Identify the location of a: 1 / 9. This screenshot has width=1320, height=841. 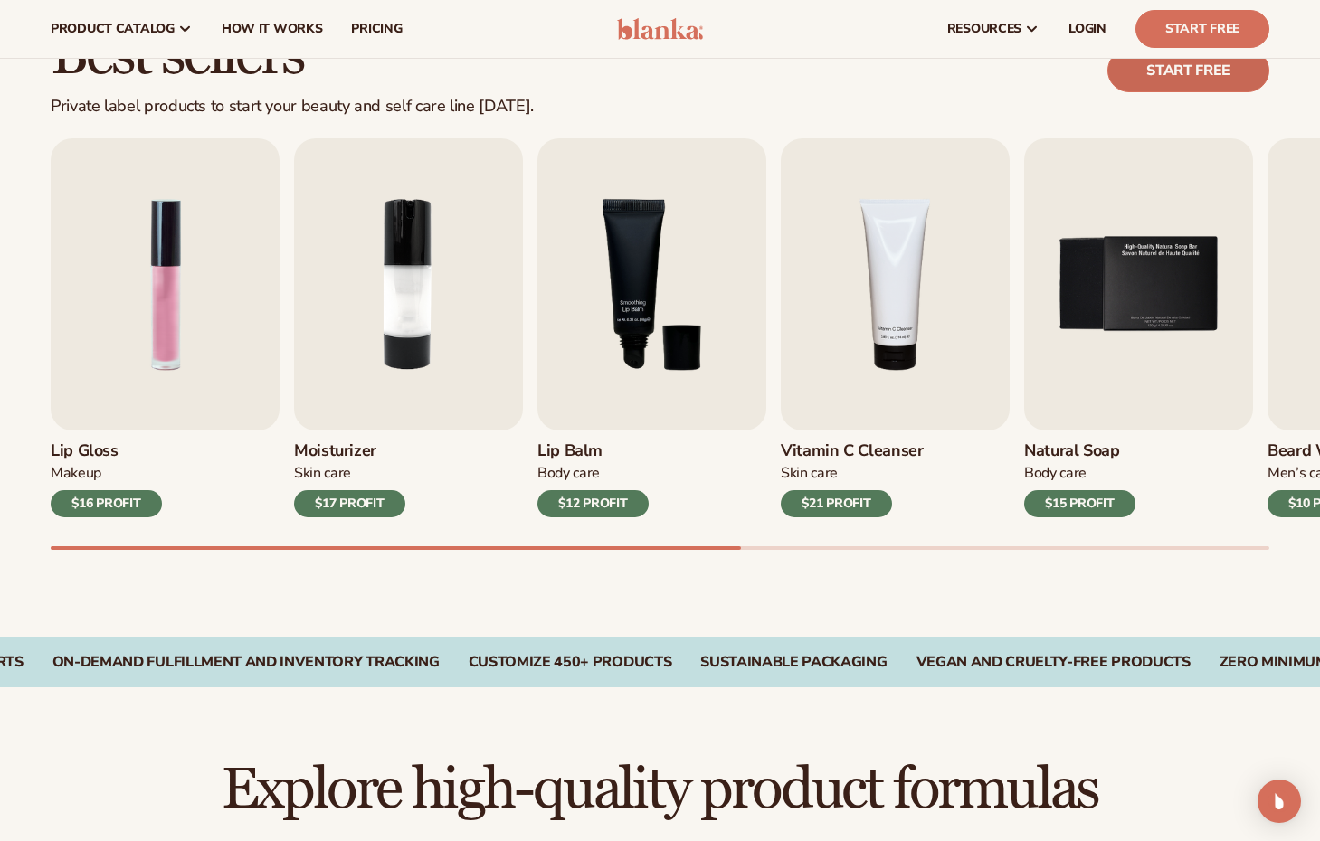
(165, 328).